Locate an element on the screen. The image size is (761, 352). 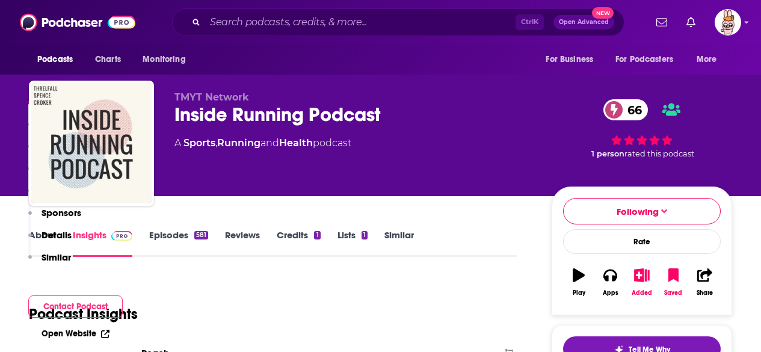
img: User Profile is located at coordinates (728, 22).